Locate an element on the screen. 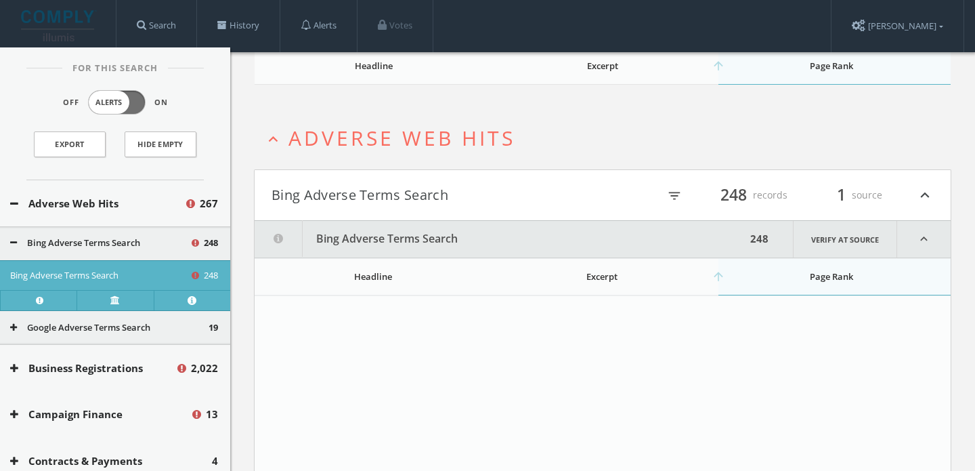  span: 19 is located at coordinates (213, 328).